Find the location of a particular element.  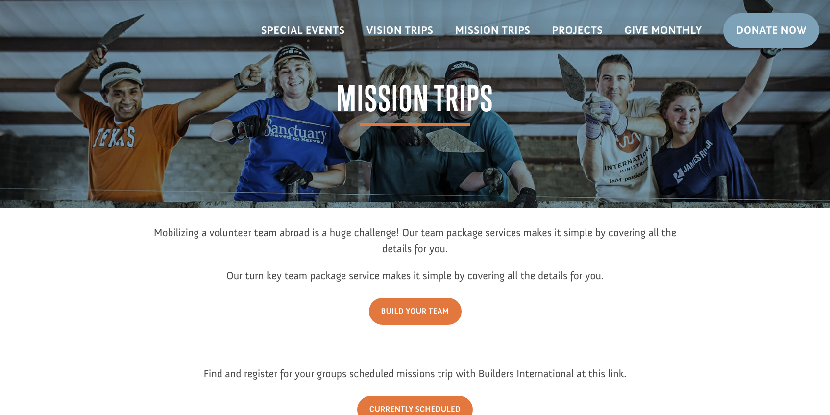

a: Special Events is located at coordinates (303, 30).